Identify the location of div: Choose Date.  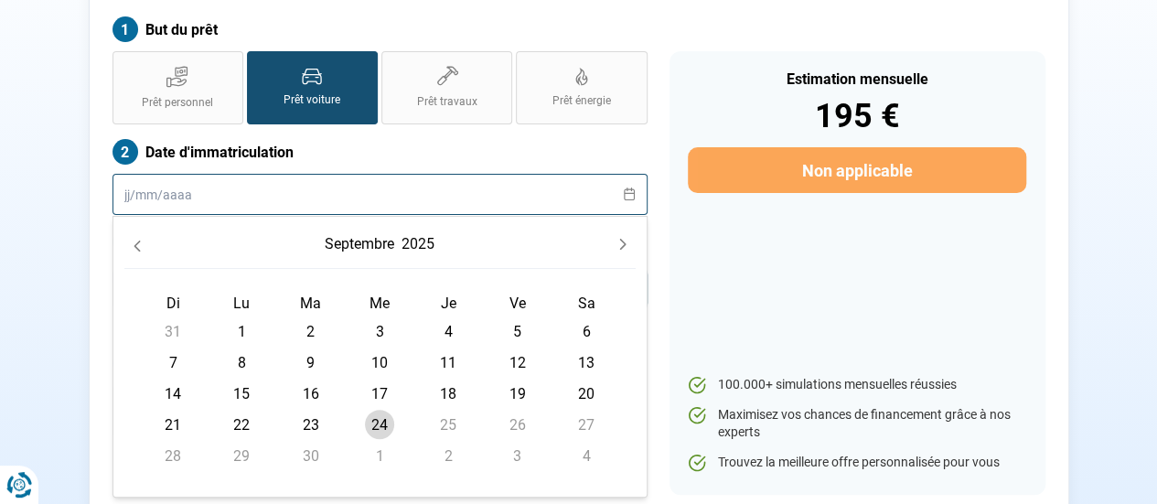
(380, 357).